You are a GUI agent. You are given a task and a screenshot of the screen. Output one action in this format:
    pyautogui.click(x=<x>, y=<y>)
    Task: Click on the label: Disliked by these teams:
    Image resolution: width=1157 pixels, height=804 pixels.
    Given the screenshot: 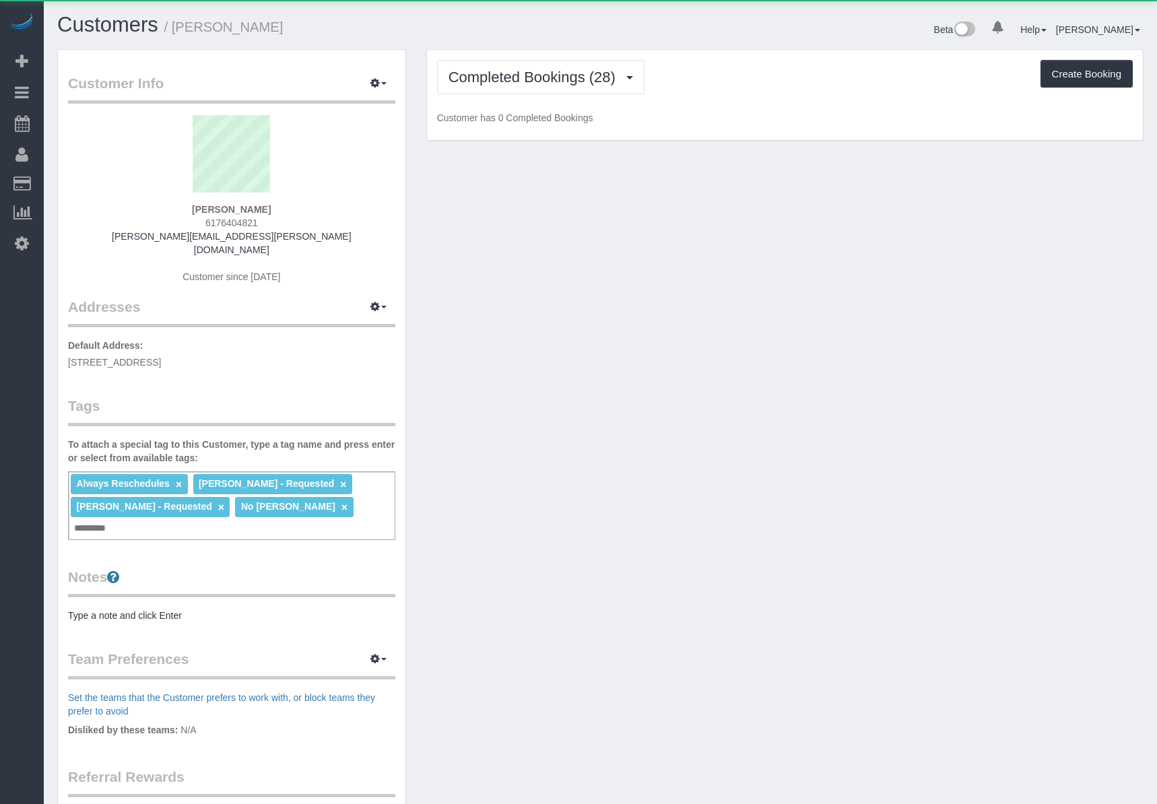 What is the action you would take?
    pyautogui.click(x=123, y=730)
    